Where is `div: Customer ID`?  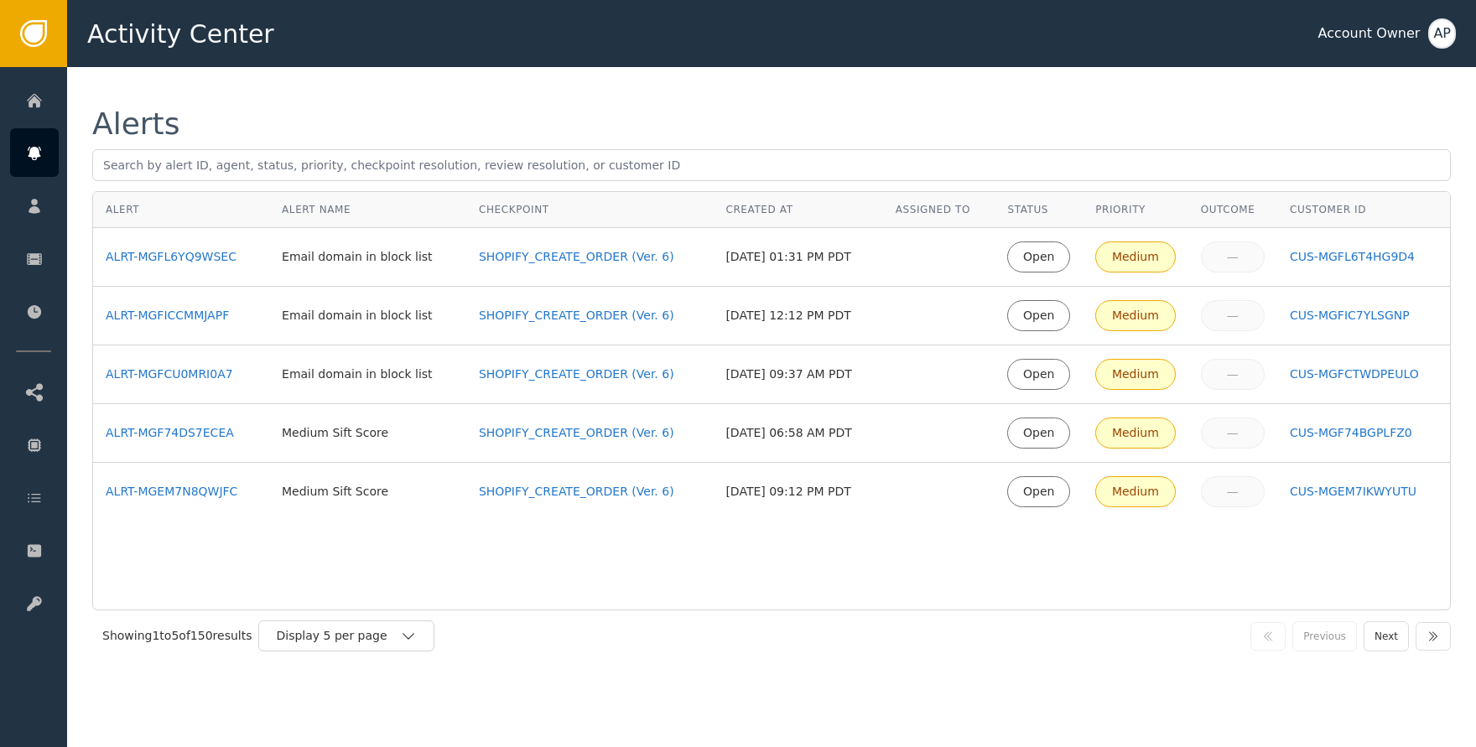
div: Customer ID is located at coordinates (1363, 210).